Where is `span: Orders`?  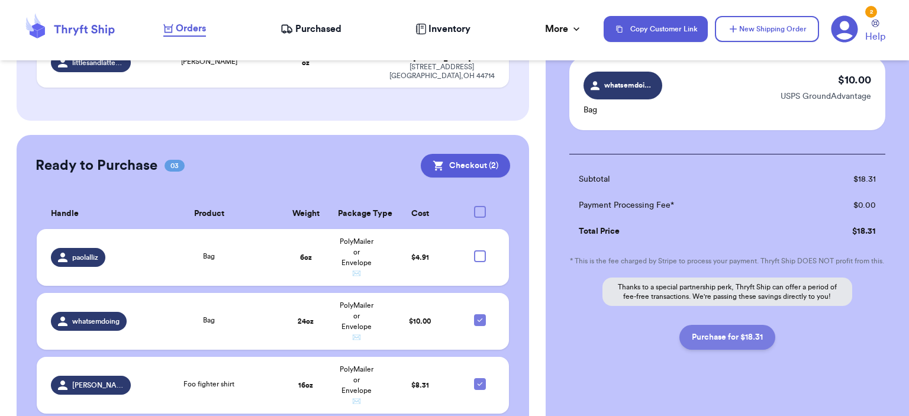
span: Orders is located at coordinates (190, 28).